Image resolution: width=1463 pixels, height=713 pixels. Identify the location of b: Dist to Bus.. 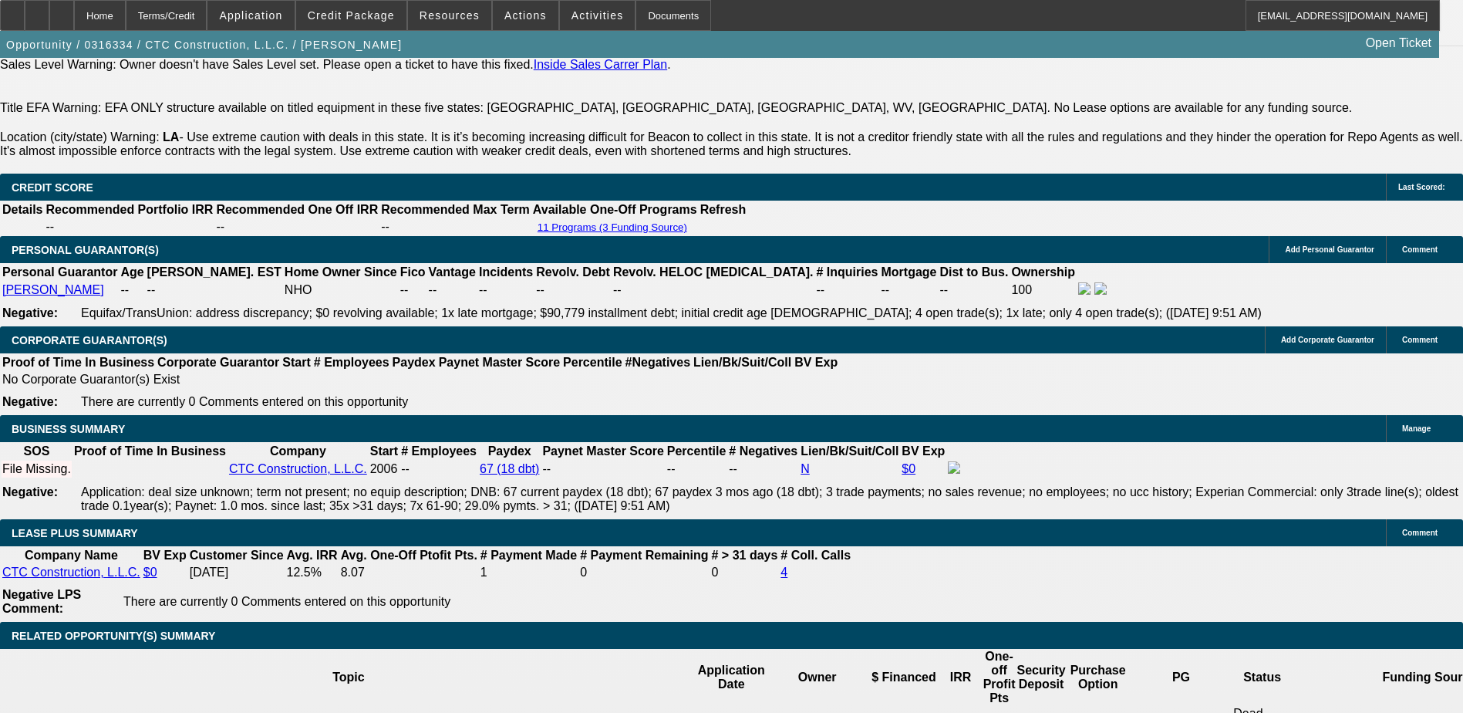
(974, 272).